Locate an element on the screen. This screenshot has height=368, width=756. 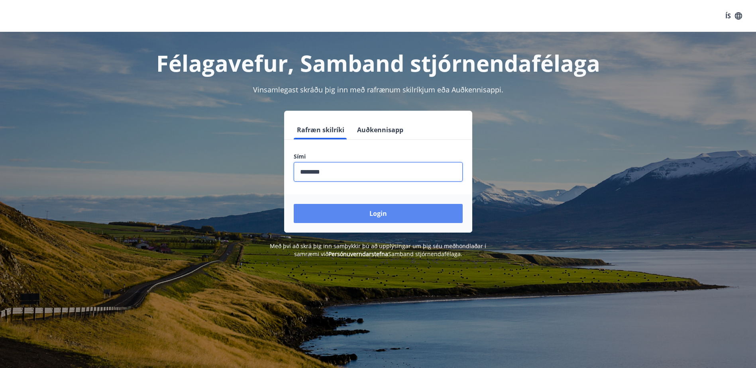
button: ÍS is located at coordinates (733, 16).